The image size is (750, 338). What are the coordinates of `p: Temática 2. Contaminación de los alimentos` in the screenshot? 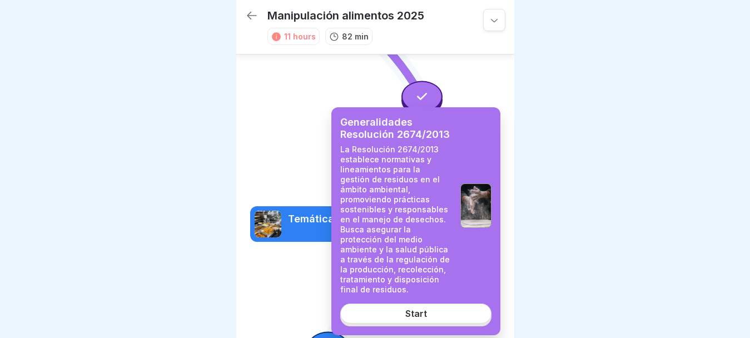 It's located at (378, 219).